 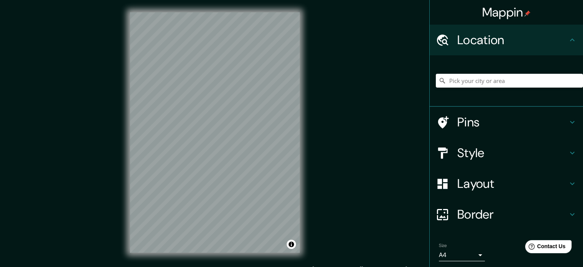 I want to click on img: pin-icon.png, so click(x=528, y=13).